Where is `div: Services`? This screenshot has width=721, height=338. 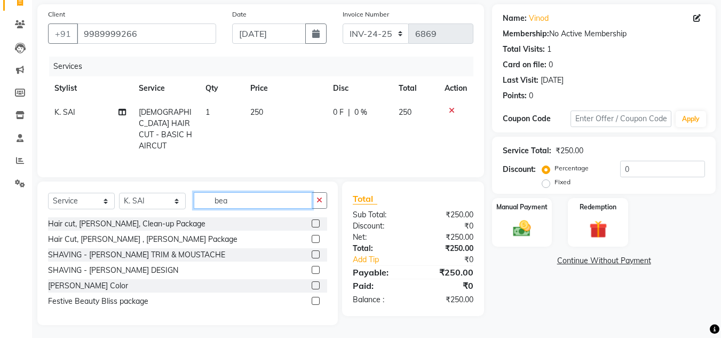
div: Services is located at coordinates (265, 66).